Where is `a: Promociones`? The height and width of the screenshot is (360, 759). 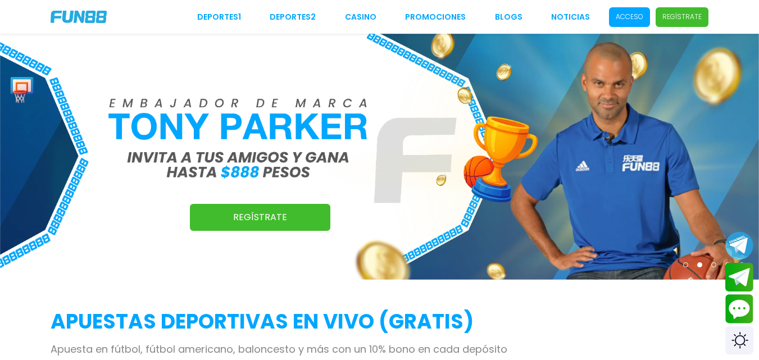 a: Promociones is located at coordinates (435, 17).